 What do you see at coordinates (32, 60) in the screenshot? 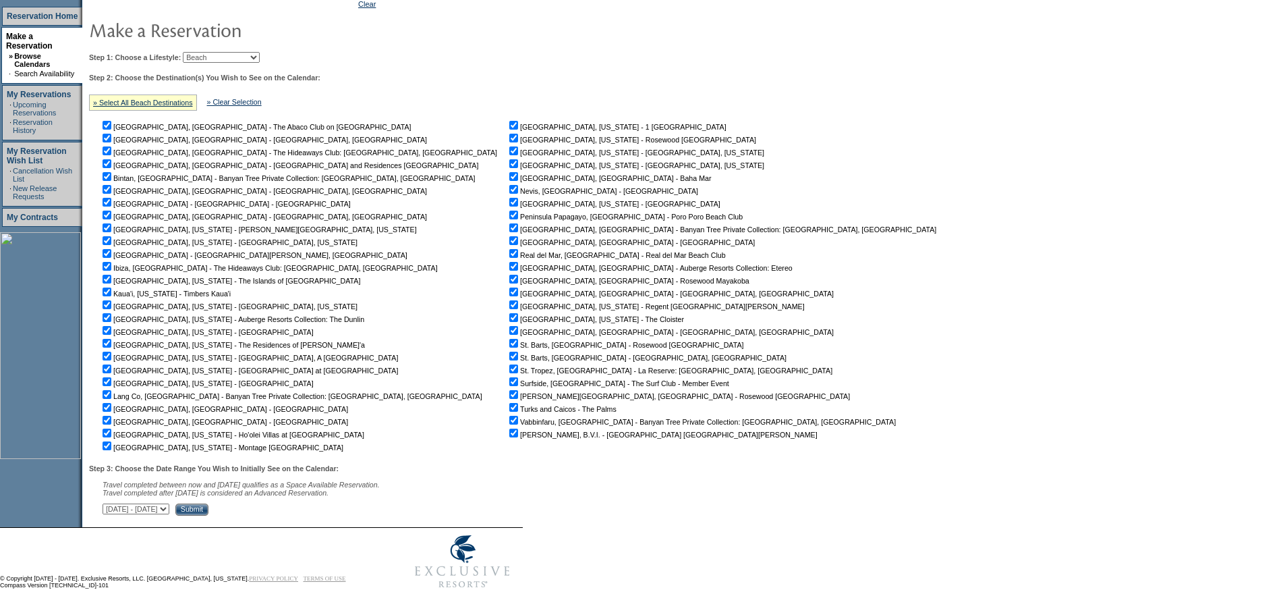
I see `a: Browse Calendars` at bounding box center [32, 60].